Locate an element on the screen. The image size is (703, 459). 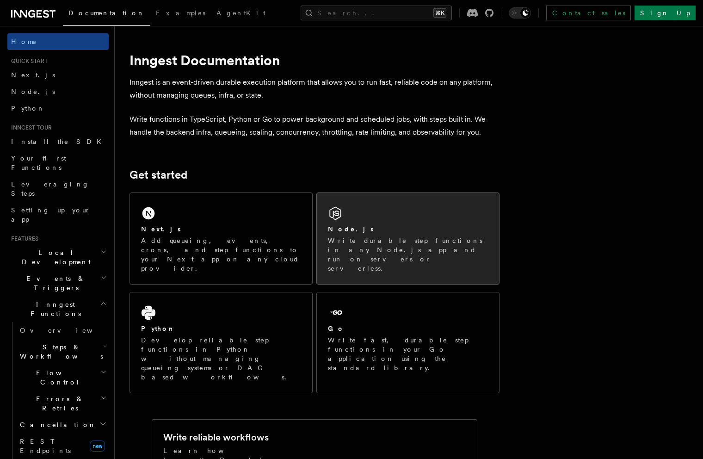
span: Leveraging Steps is located at coordinates (50, 189).